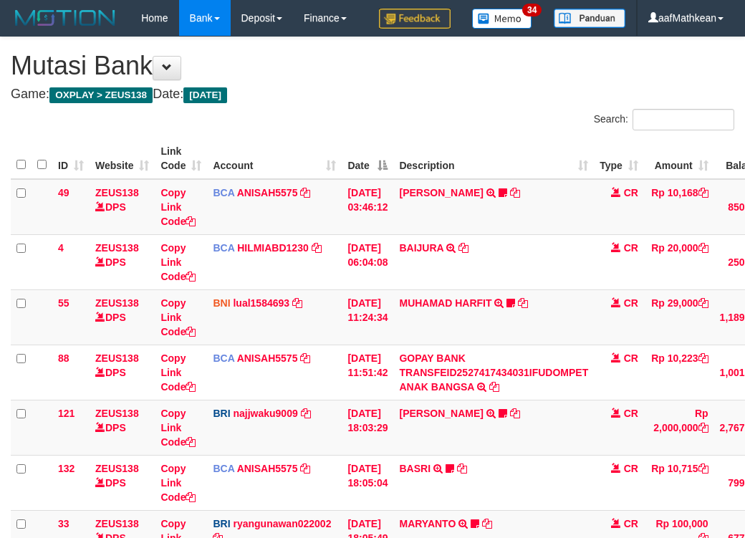  I want to click on a: Copy najjwaku9009 to clipboard, so click(306, 413).